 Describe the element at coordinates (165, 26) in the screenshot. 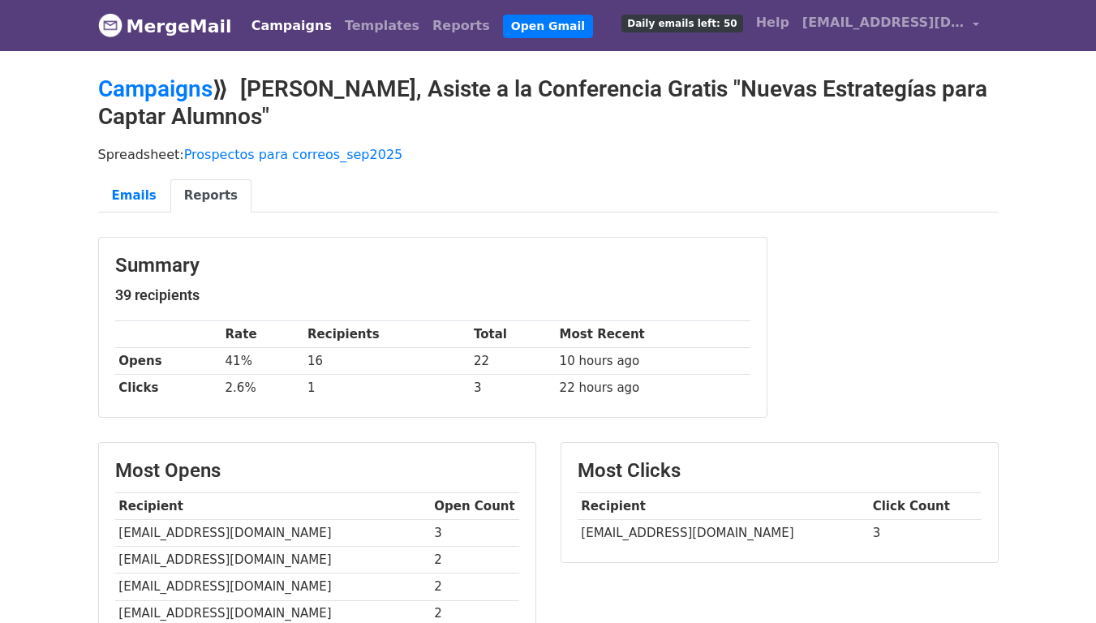

I see `a: MergeMail` at that location.